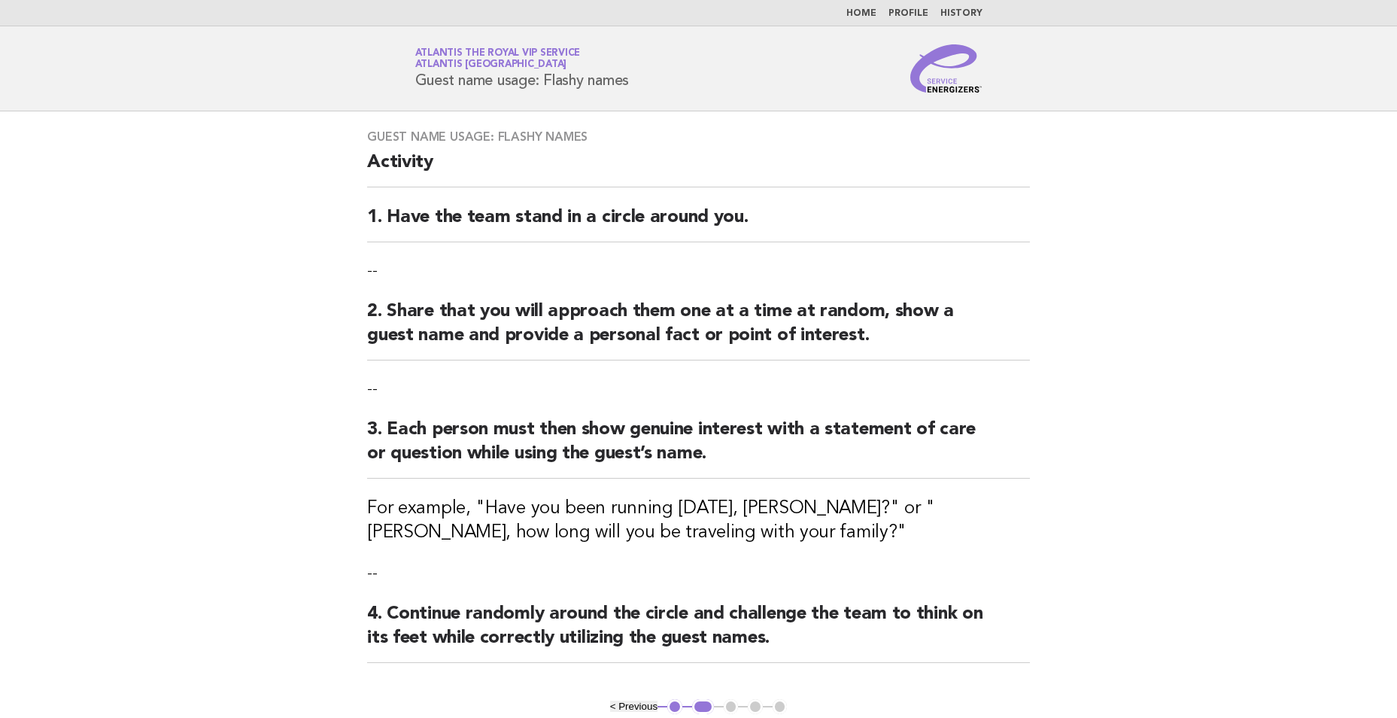  Describe the element at coordinates (698, 448) in the screenshot. I see `h2: 3. Each person must then show genuine interest with a statement of care or question while using t...` at that location.